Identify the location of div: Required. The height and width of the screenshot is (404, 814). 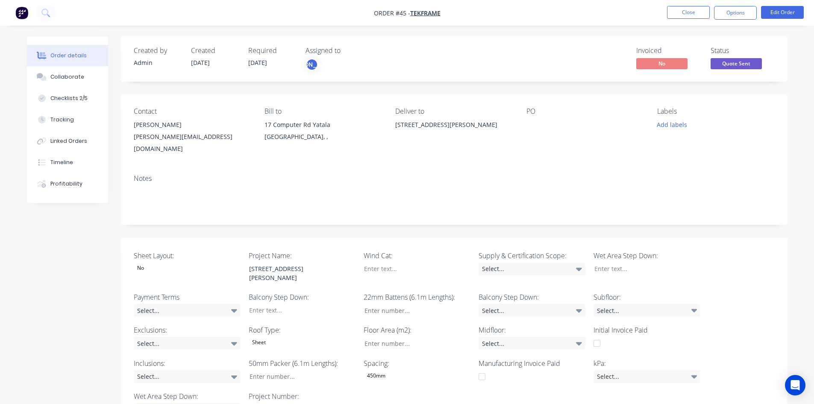
(272, 50).